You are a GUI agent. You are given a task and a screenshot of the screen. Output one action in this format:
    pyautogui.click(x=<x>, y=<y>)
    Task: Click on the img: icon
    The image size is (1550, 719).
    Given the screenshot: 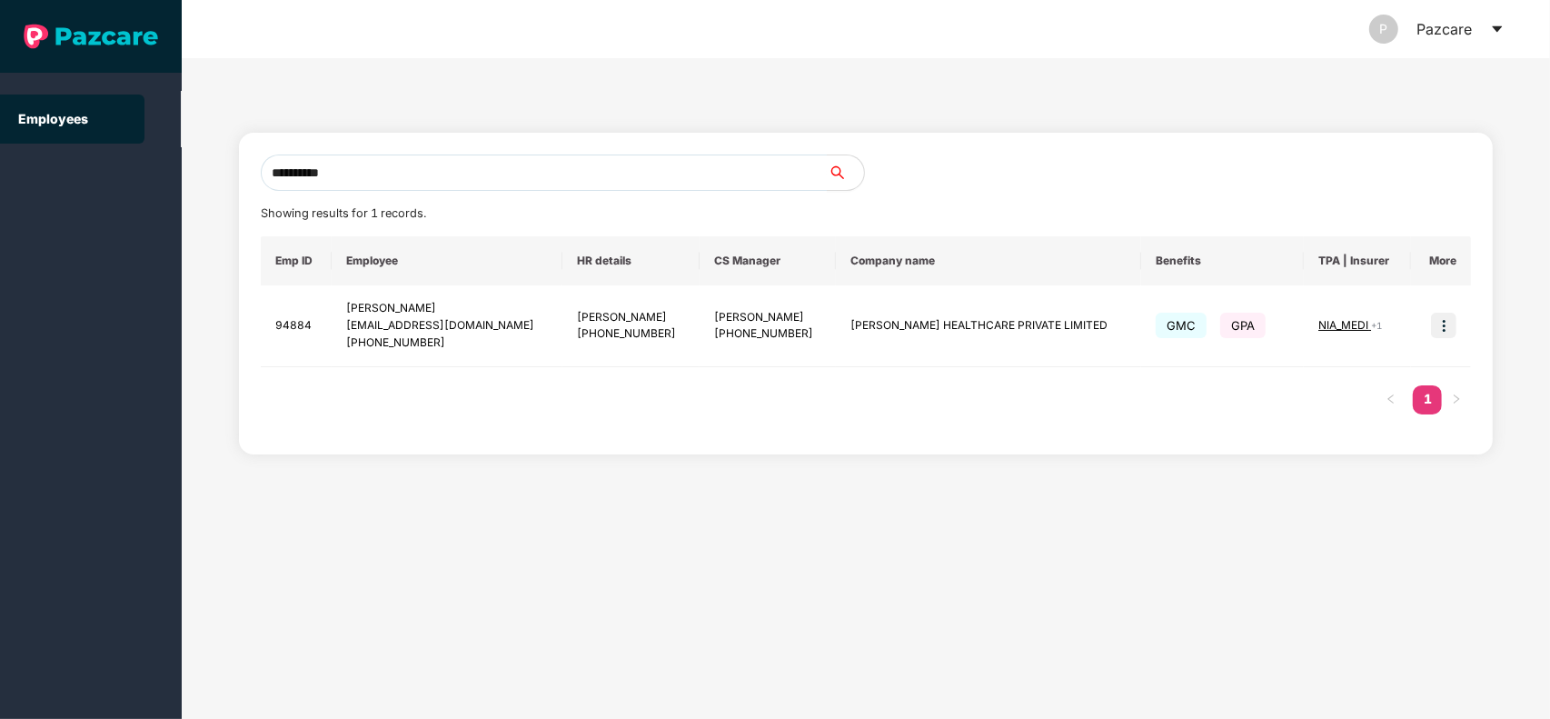 What is the action you would take?
    pyautogui.click(x=1444, y=325)
    